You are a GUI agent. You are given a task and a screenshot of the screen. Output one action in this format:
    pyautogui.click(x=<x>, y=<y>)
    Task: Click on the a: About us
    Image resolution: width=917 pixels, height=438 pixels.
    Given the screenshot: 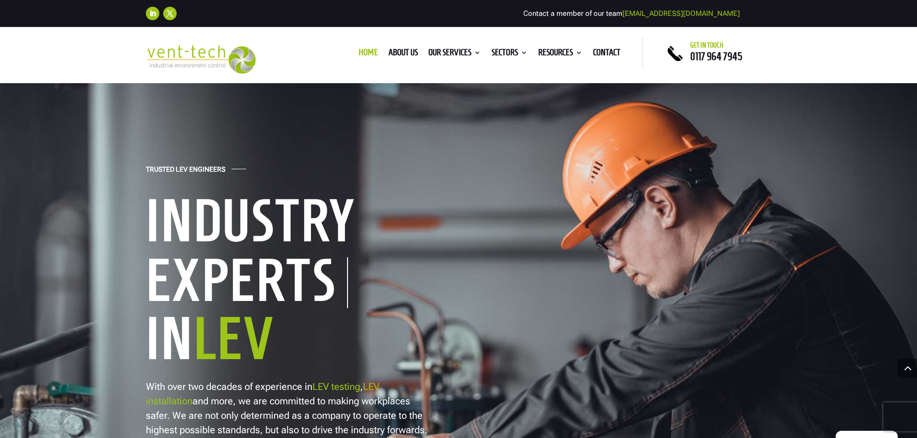 What is the action you would take?
    pyautogui.click(x=403, y=54)
    